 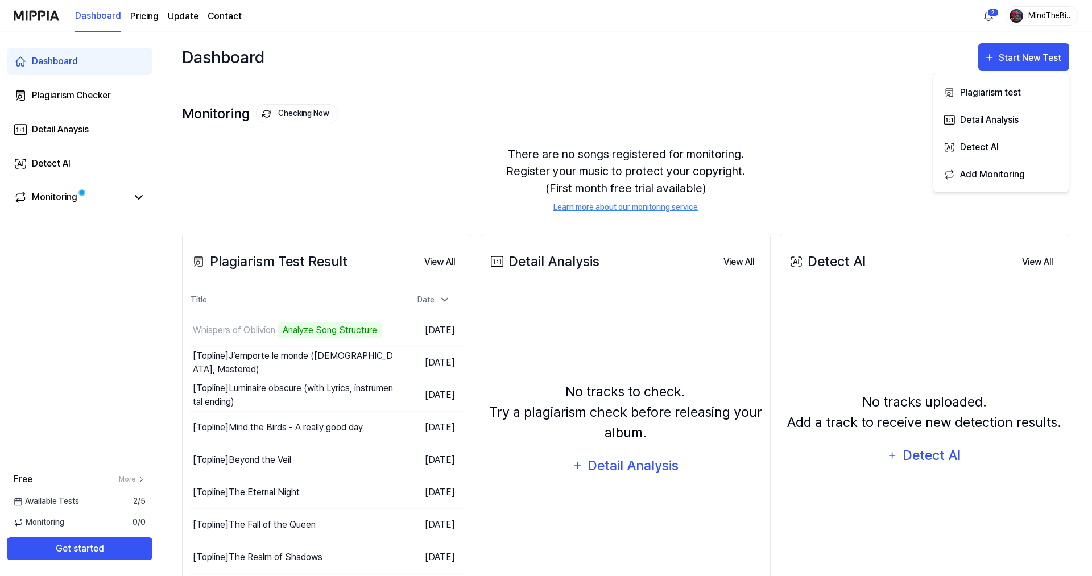 What do you see at coordinates (246, 492) in the screenshot?
I see `div: [Topline] The Eternal Night` at bounding box center [246, 492].